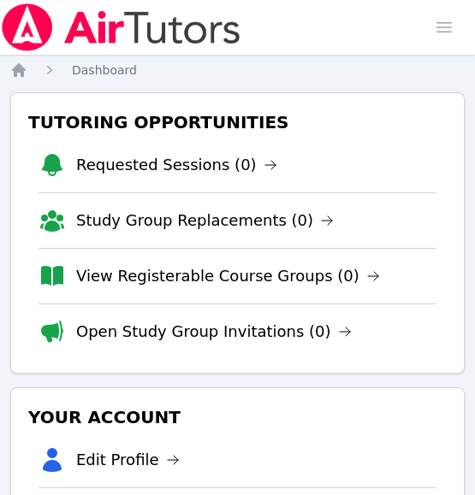 Image resolution: width=475 pixels, height=495 pixels. Describe the element at coordinates (128, 460) in the screenshot. I see `a: Edit Profile` at that location.